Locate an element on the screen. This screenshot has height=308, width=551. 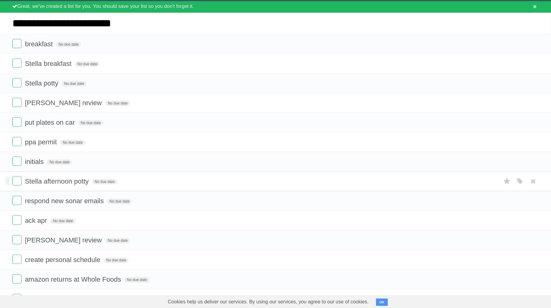
span: cancel Netflix? is located at coordinates (48, 299).